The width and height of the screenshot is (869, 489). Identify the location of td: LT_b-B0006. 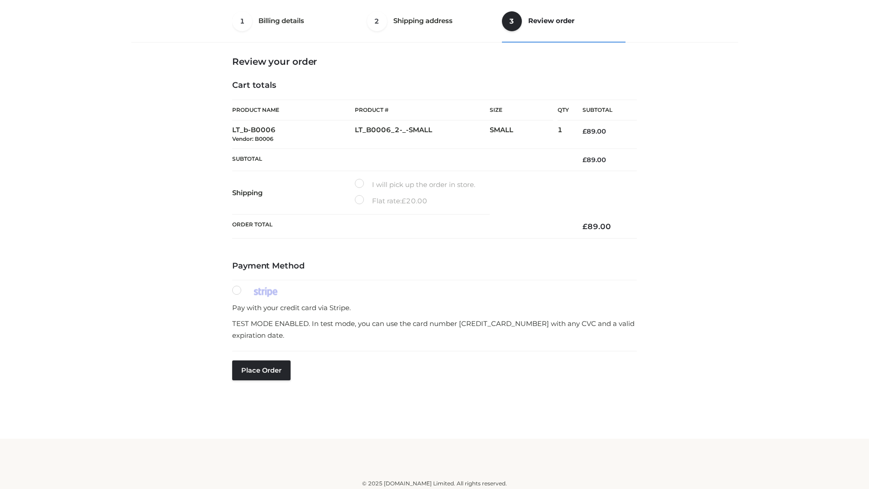
(293, 134).